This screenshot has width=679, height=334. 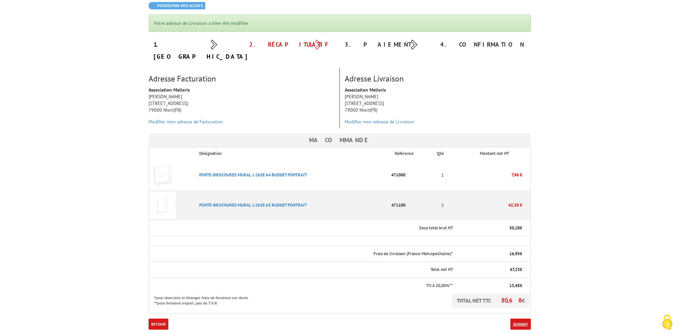 What do you see at coordinates (301, 228) in the screenshot?
I see `th: Sous total brut HT` at bounding box center [301, 228].